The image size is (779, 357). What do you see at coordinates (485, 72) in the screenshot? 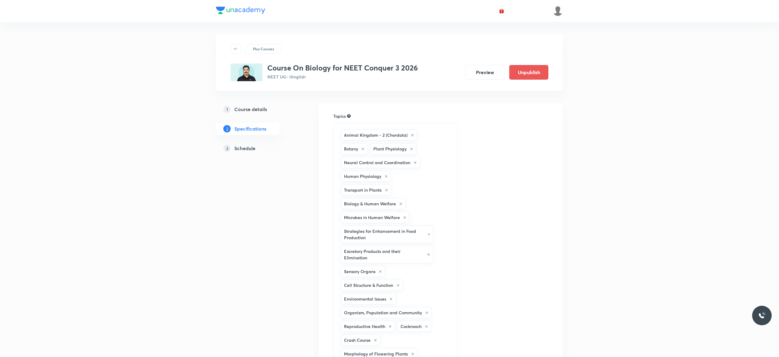
I see `button: Preview` at bounding box center [485, 72].